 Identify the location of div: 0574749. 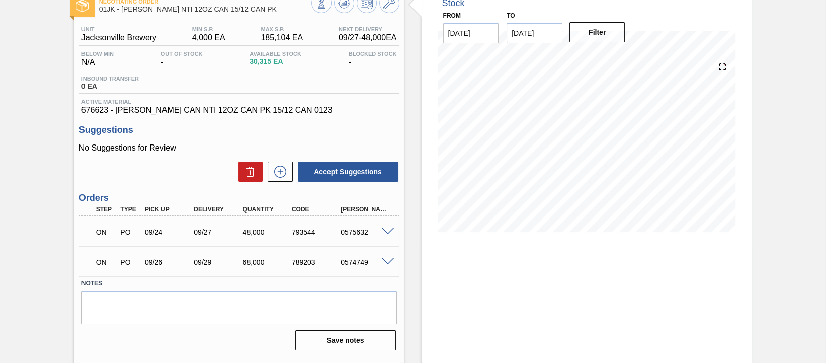
(365, 262).